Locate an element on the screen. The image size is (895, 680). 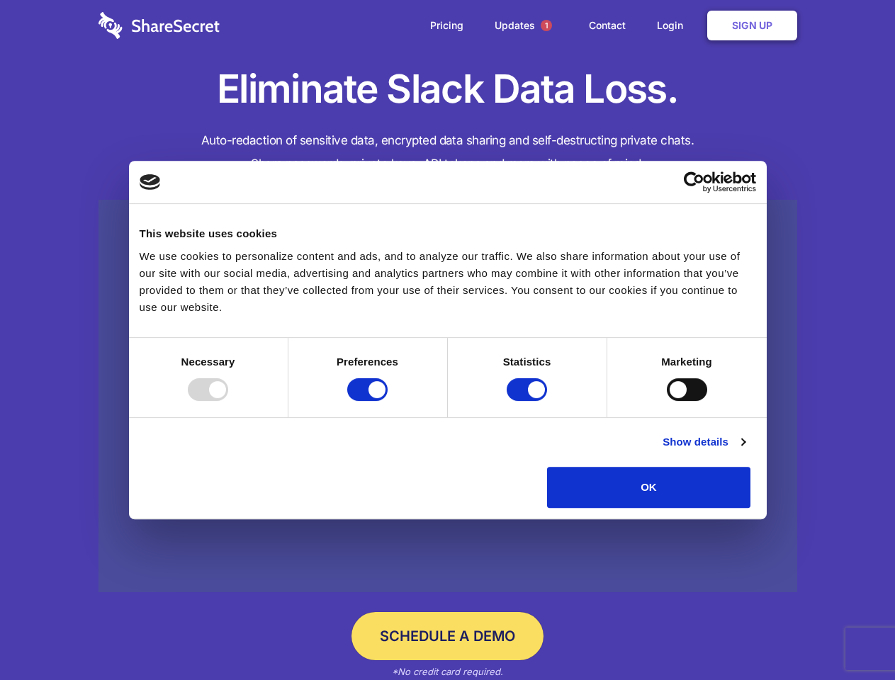
img: logo is located at coordinates (150, 182).